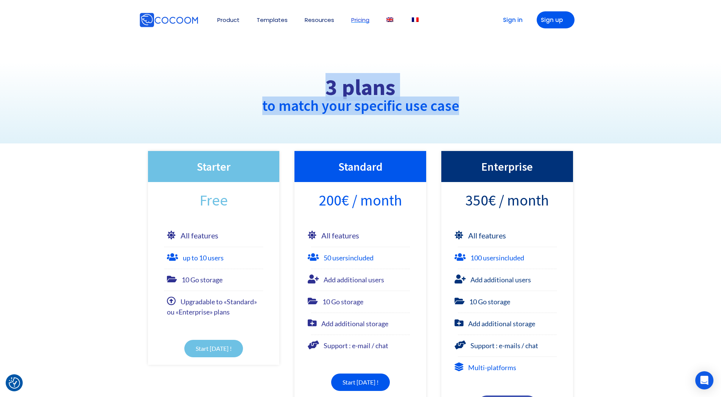 The width and height of the screenshot is (721, 397). I want to click on font: Multi-platforms, so click(492, 368).